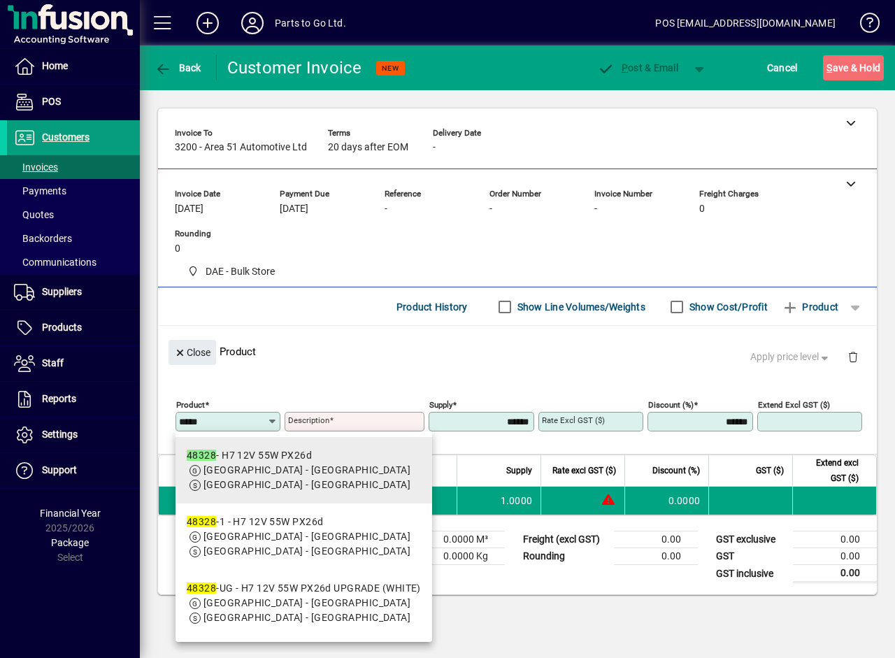 This screenshot has width=895, height=658. I want to click on mat-option: 48328-UG - H7 12V 55W PX26d UPGRADE (WHITE), so click(303, 603).